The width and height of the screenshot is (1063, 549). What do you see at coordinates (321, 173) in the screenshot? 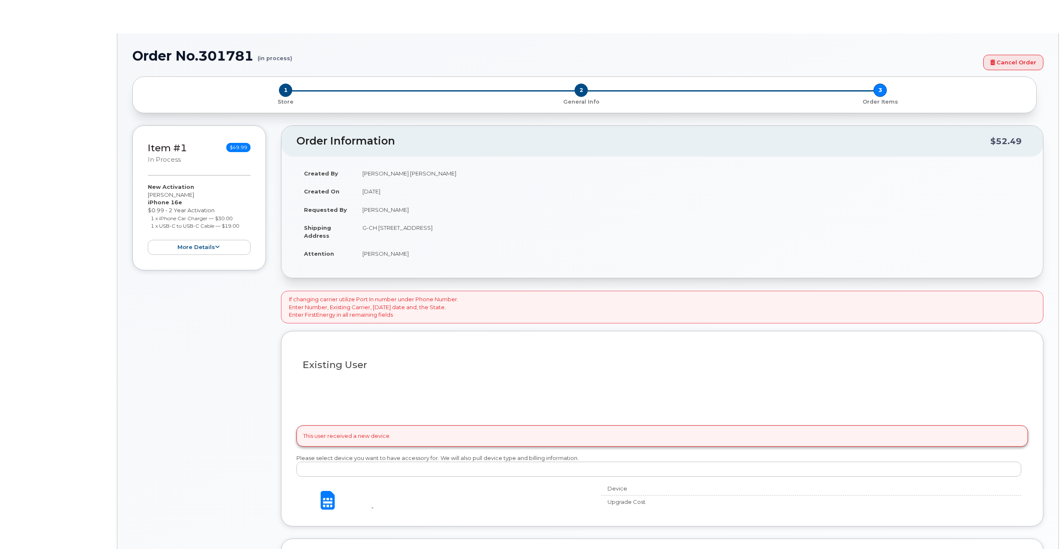
I see `strong: Created By` at bounding box center [321, 173].